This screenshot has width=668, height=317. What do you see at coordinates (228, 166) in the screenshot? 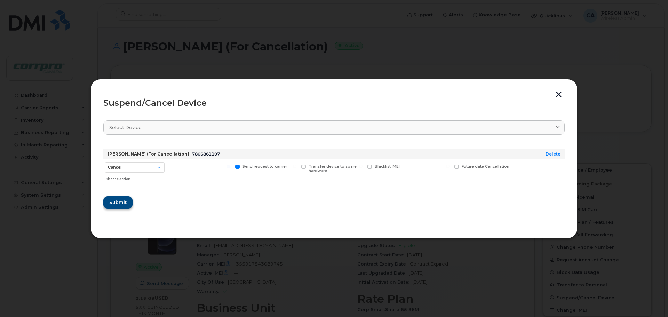
I see `input: Send request to carrier` at bounding box center [228, 166].